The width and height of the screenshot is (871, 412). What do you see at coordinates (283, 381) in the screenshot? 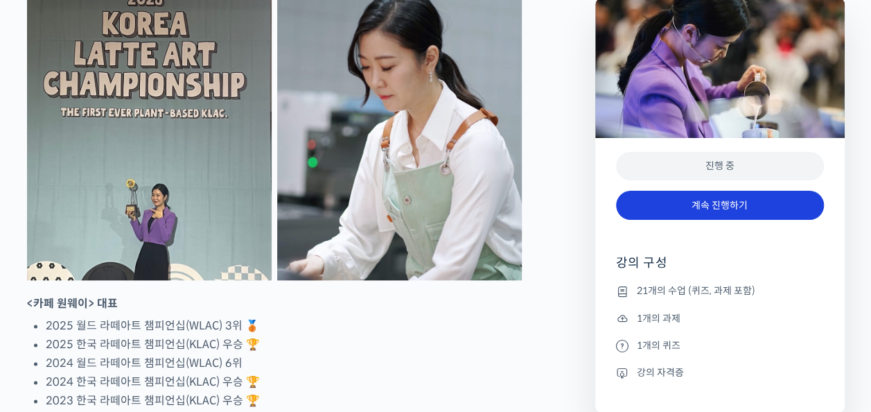
I see `li: 2024 한국 라떼아트 챔피언십(KLAC) 우승 🏆` at bounding box center [283, 381].